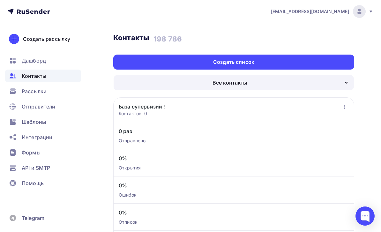 The height and width of the screenshot is (232, 381). What do you see at coordinates (233, 141) in the screenshot?
I see `div: Отправлено` at bounding box center [233, 141].